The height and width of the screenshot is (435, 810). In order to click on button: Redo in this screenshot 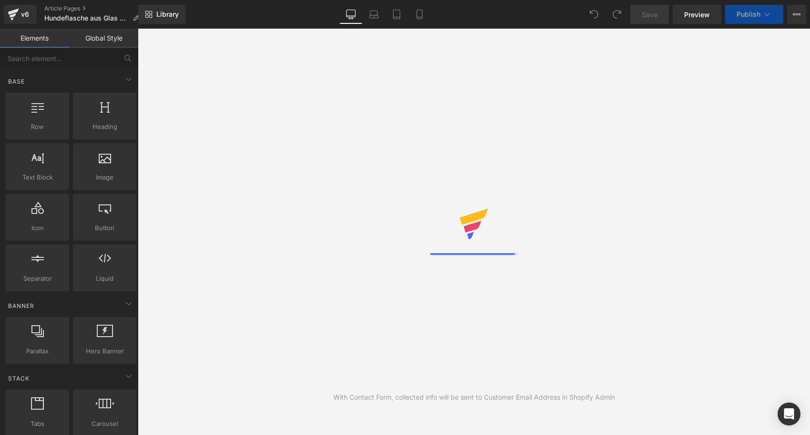, I will do `click(617, 14)`.